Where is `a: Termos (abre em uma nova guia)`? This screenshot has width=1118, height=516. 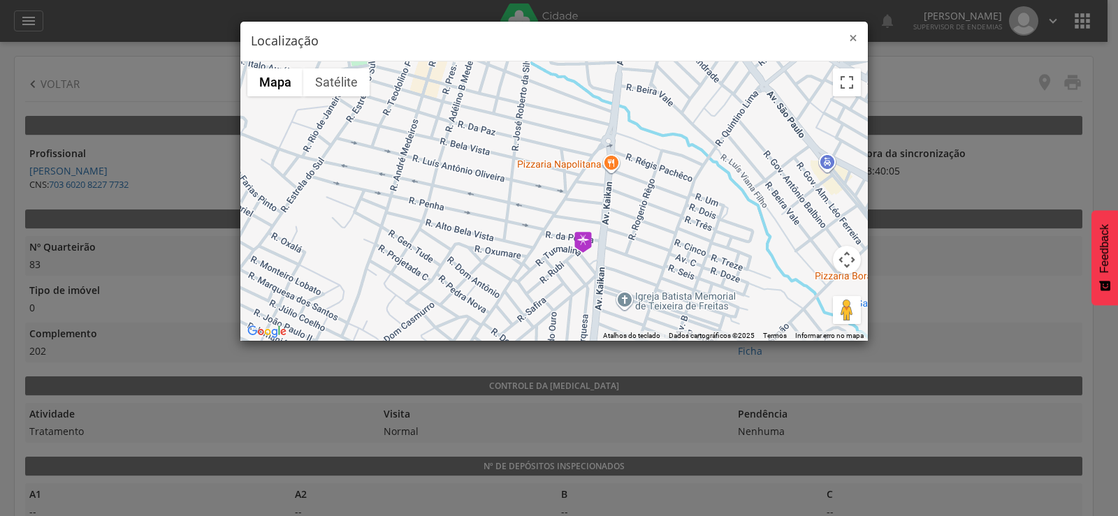 a: Termos (abre em uma nova guia) is located at coordinates (775, 335).